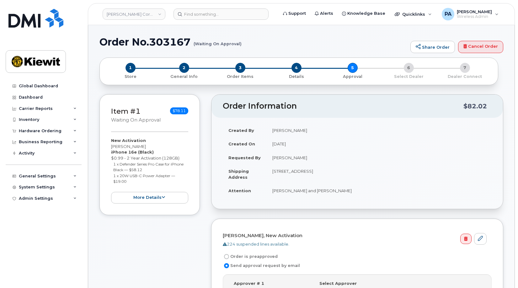 Image resolution: width=518 pixels, height=288 pixels. What do you see at coordinates (136, 120) in the screenshot?
I see `small: Waiting On Approval` at bounding box center [136, 120].